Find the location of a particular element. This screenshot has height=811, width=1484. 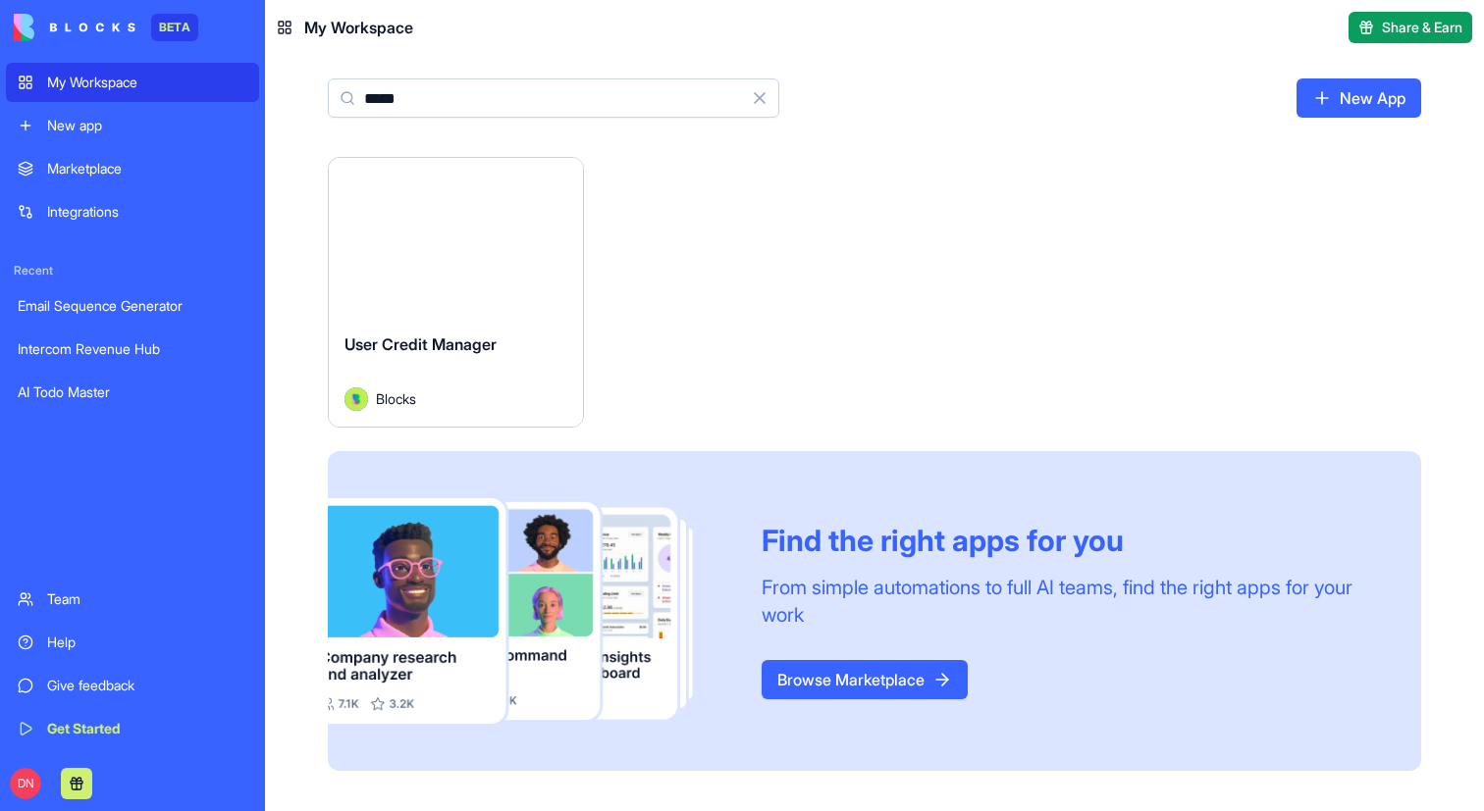

button: Clear is located at coordinates (759, 98).